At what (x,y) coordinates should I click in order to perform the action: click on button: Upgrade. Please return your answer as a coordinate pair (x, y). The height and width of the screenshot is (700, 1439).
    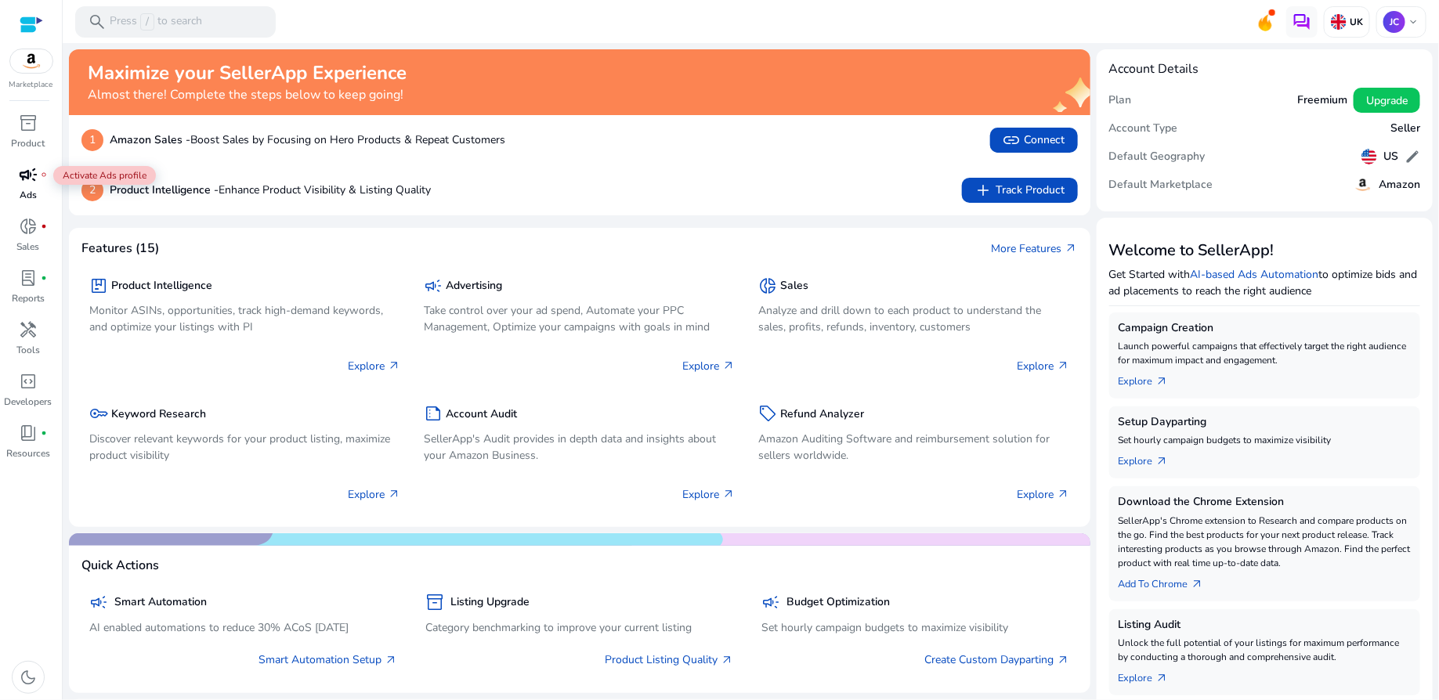
    Looking at the image, I should click on (1387, 100).